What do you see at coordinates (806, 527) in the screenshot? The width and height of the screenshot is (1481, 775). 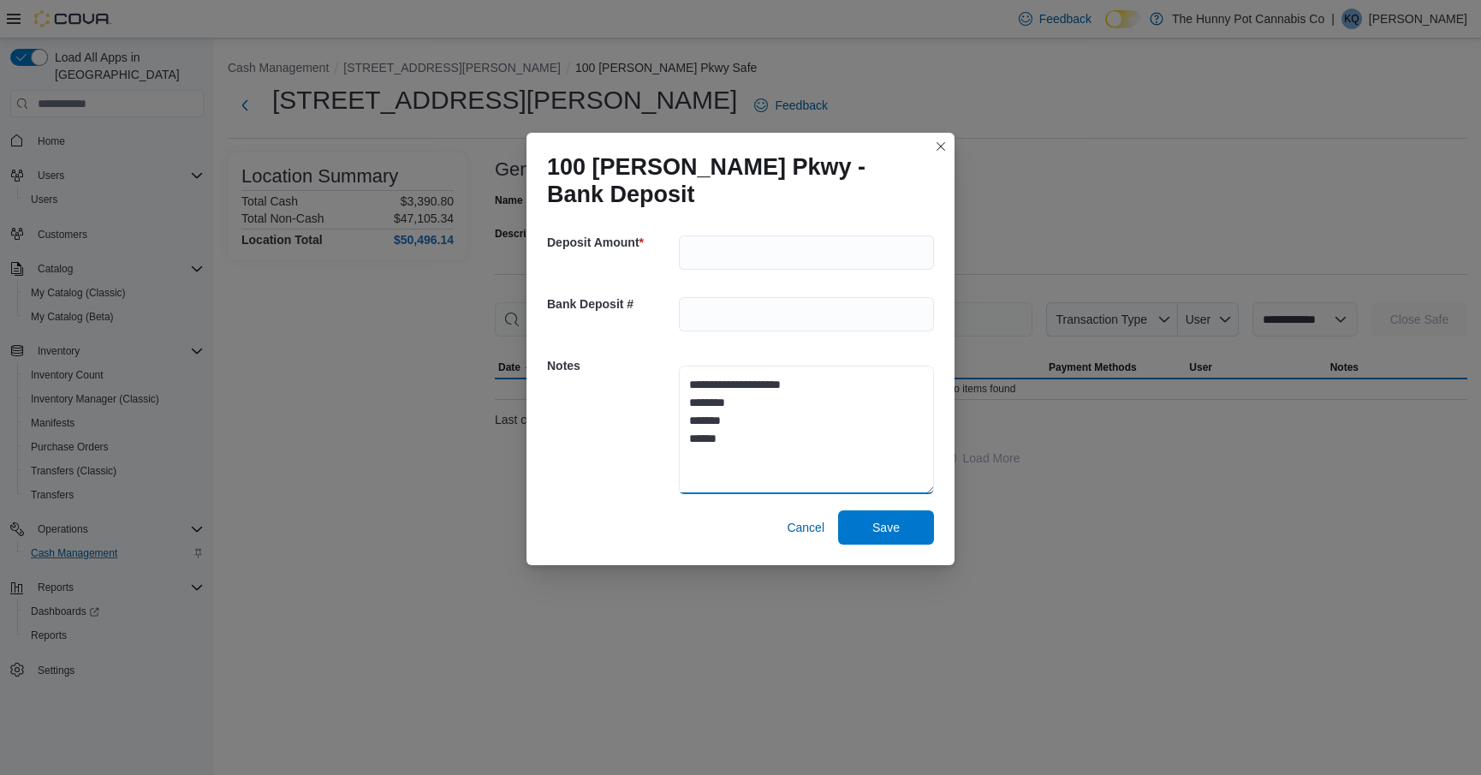 I see `button: Cancel` at bounding box center [806, 527].